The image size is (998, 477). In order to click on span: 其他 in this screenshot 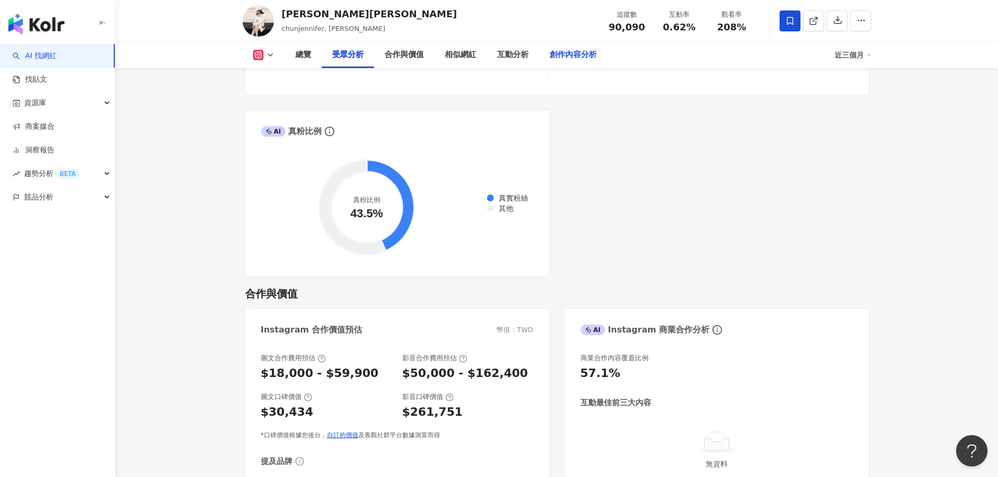, I will do `click(502, 208)`.